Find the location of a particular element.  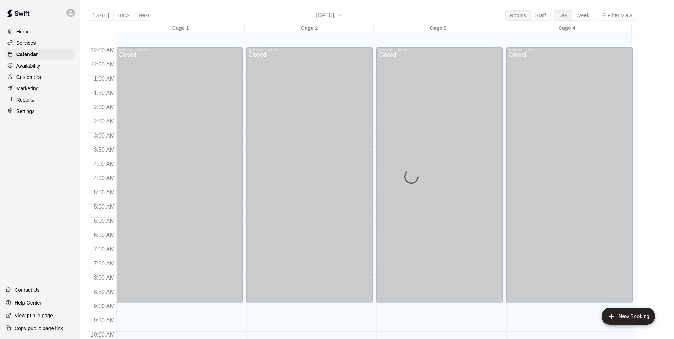

div: Services is located at coordinates (40, 43).